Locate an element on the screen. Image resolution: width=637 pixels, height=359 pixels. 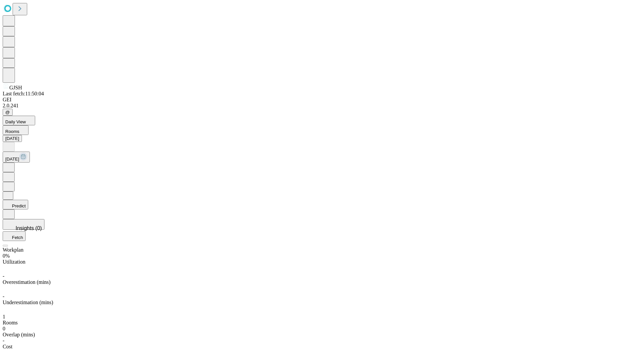
button: Rooms is located at coordinates (16, 130).